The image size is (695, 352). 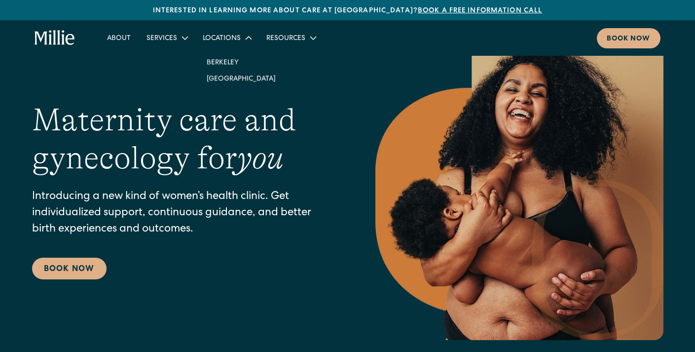 I want to click on a: Berkeley, so click(x=241, y=62).